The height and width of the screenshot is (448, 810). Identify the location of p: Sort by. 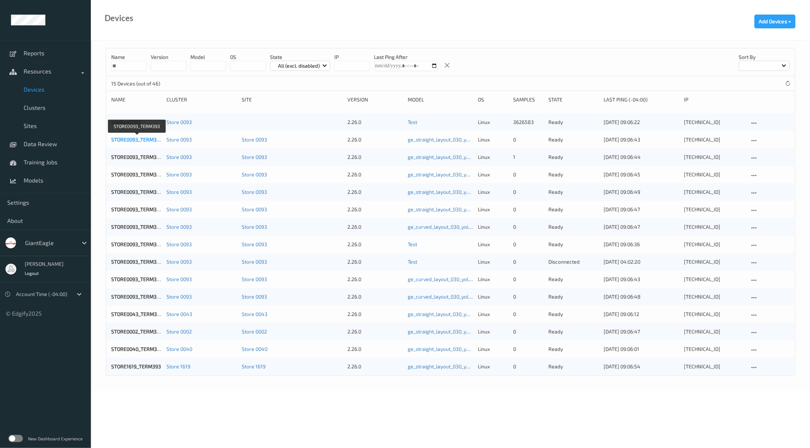
(765, 57).